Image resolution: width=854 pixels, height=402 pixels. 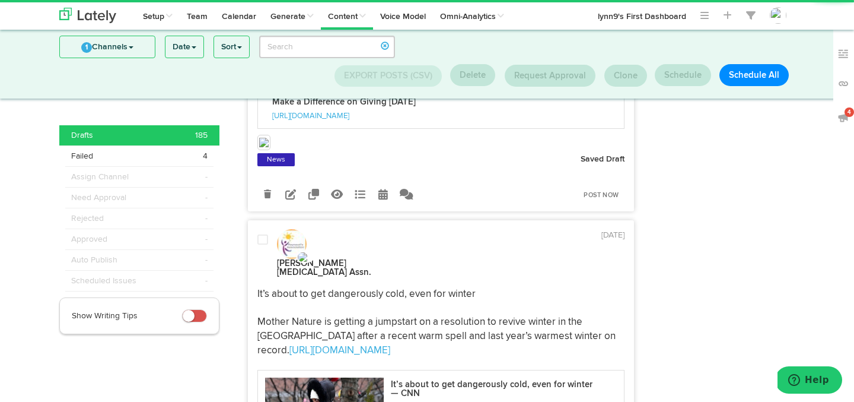 I want to click on span: 185, so click(x=201, y=135).